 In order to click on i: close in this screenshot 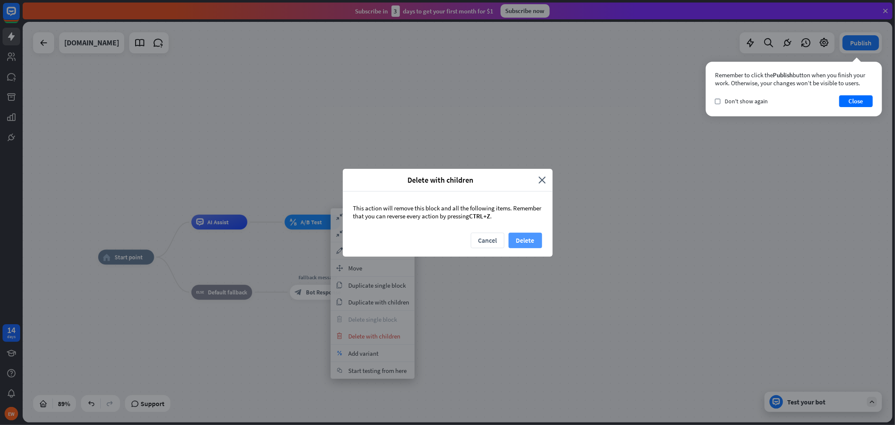, I will do `click(542, 180)`.